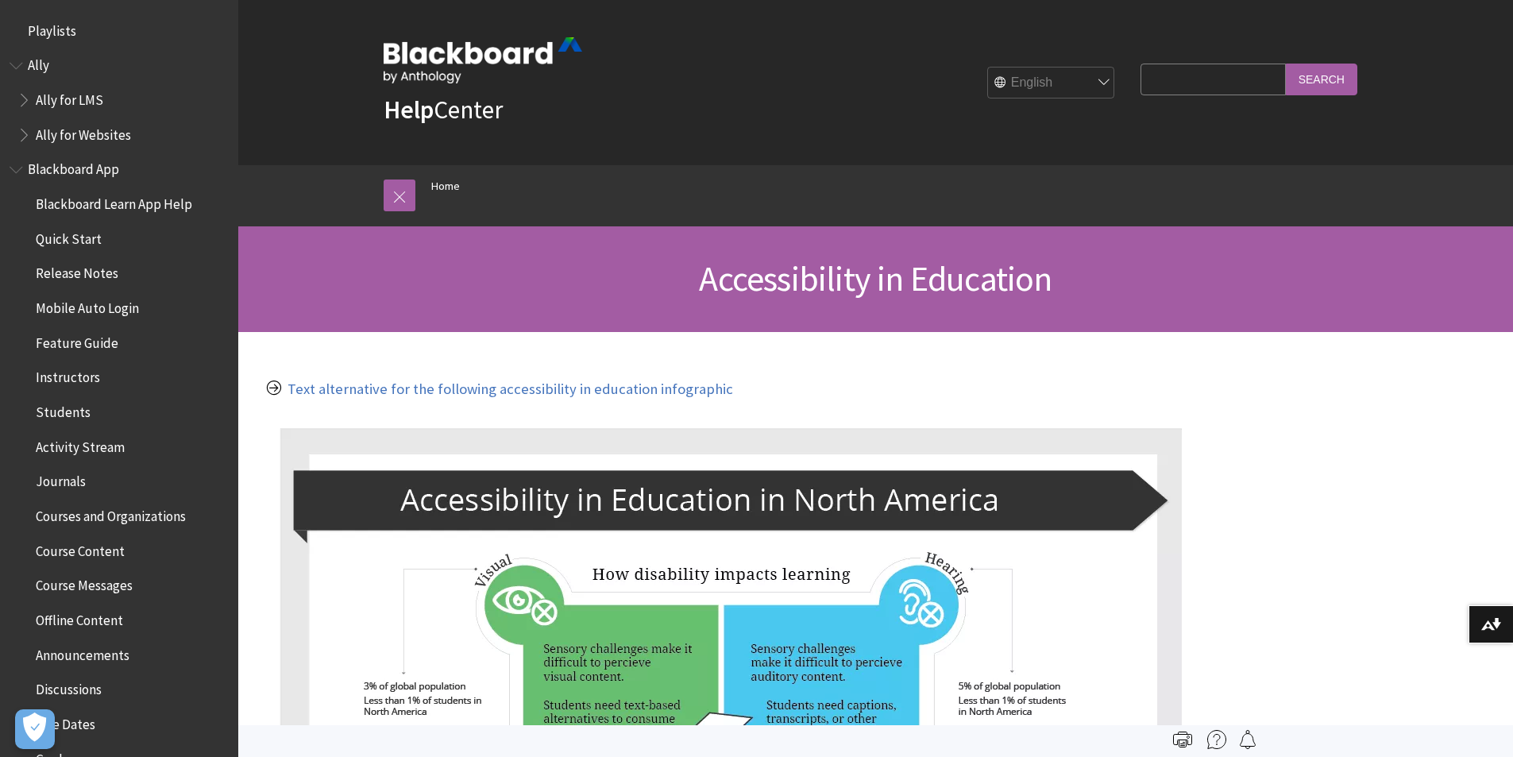  I want to click on span: Due Dates, so click(65, 721).